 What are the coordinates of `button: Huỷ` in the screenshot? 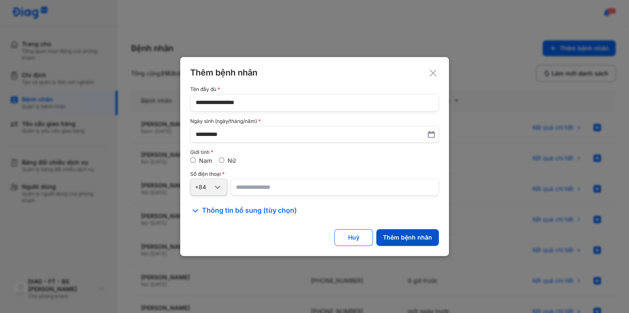 It's located at (353, 238).